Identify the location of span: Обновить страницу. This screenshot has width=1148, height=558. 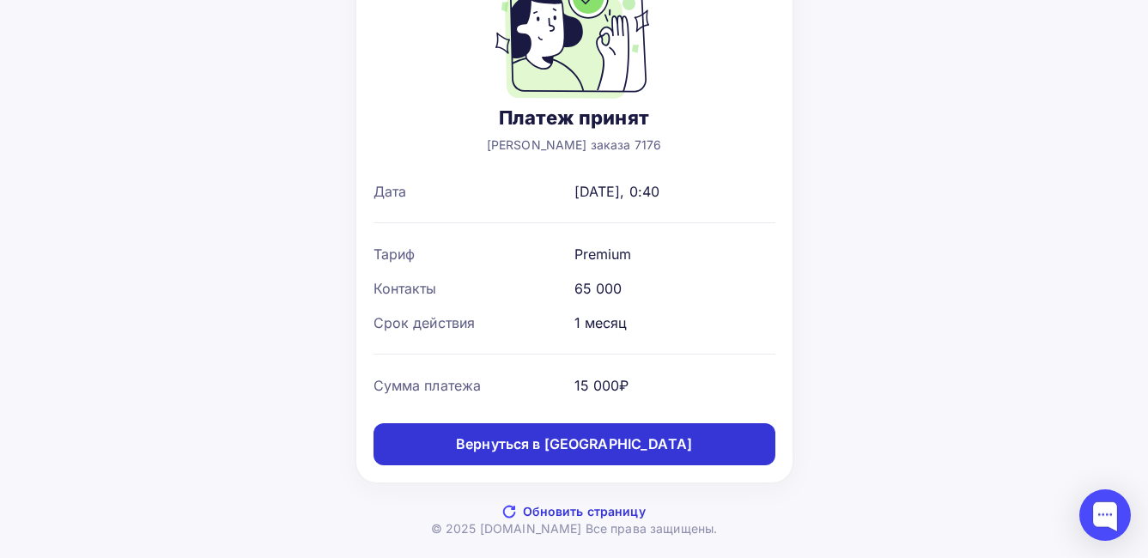
(584, 512).